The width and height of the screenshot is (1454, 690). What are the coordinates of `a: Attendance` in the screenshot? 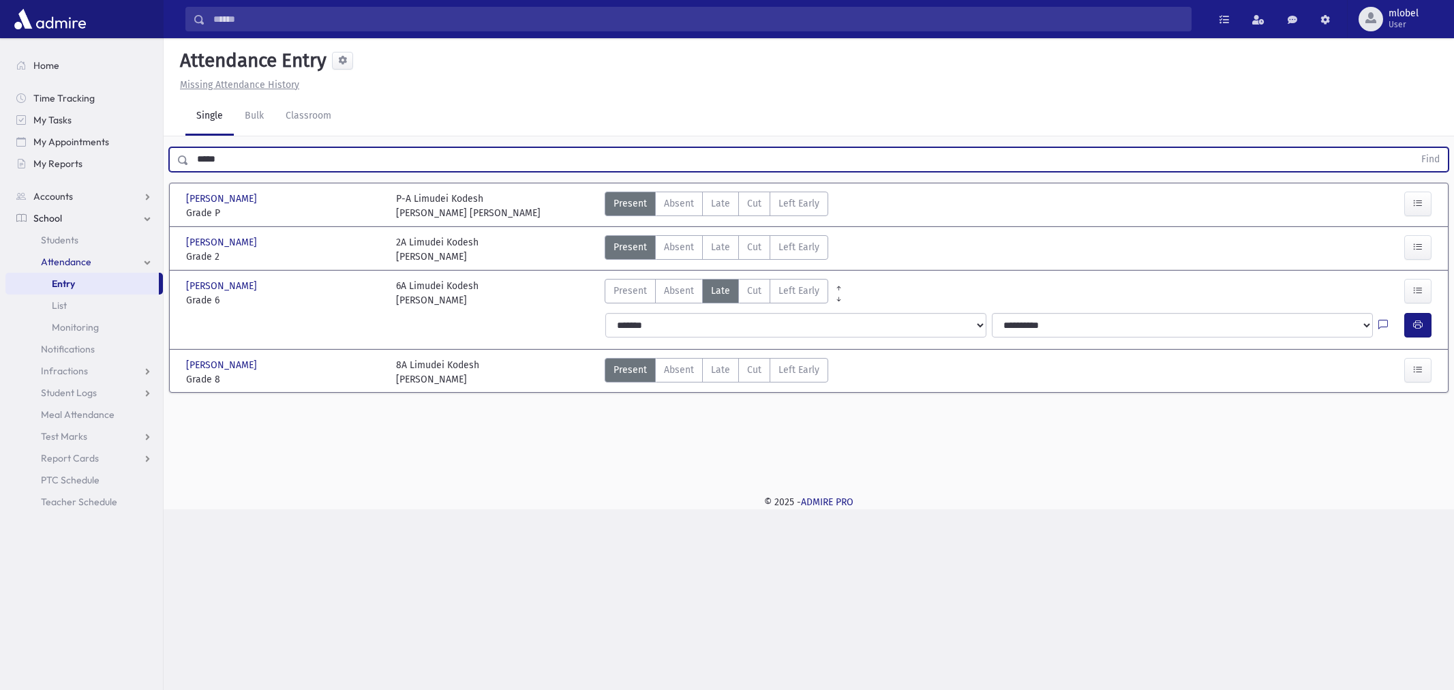 It's located at (84, 262).